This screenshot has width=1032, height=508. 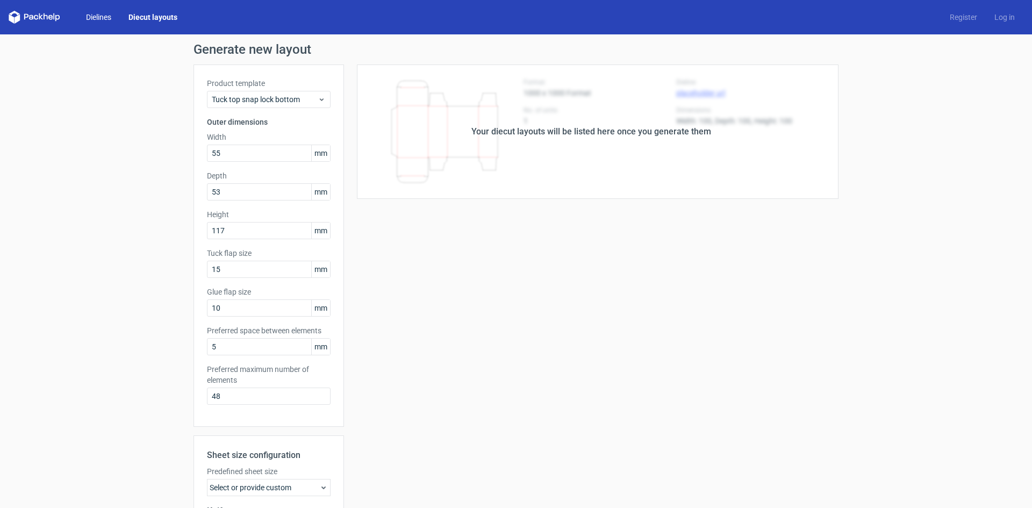 What do you see at coordinates (269, 253) in the screenshot?
I see `label: Tuck flap size` at bounding box center [269, 253].